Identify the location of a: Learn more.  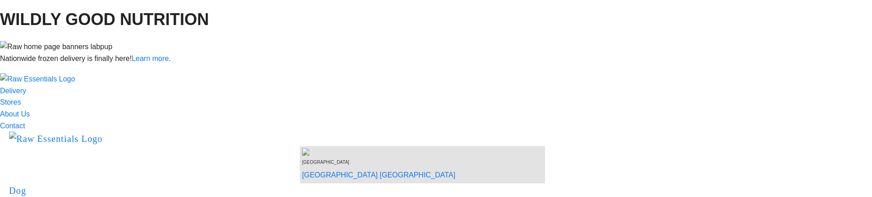
(150, 58).